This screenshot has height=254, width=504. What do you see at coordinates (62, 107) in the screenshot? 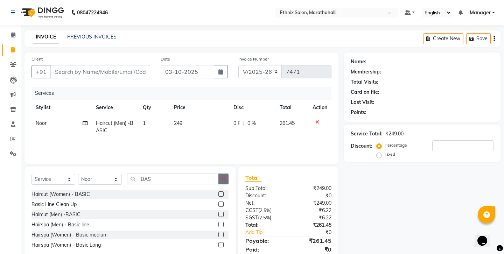
I see `th: Stylist` at bounding box center [62, 107].